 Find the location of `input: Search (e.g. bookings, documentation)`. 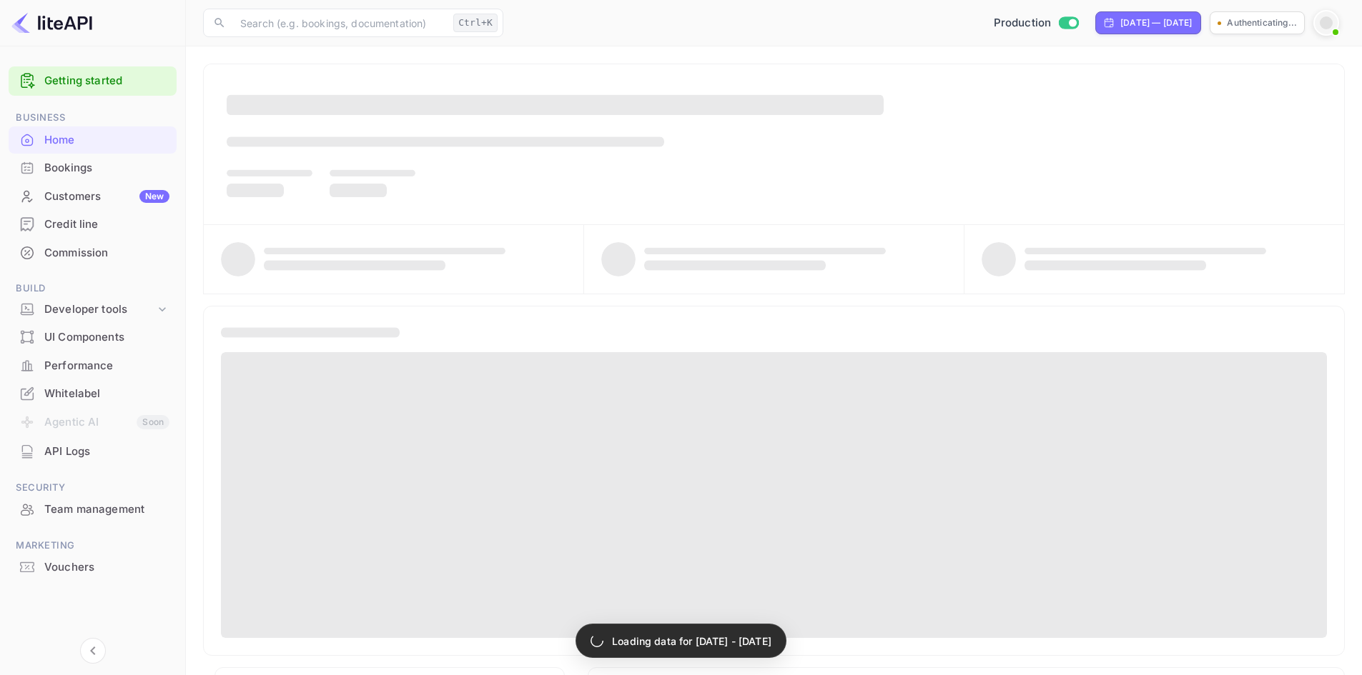

input: Search (e.g. bookings, documentation) is located at coordinates (340, 23).